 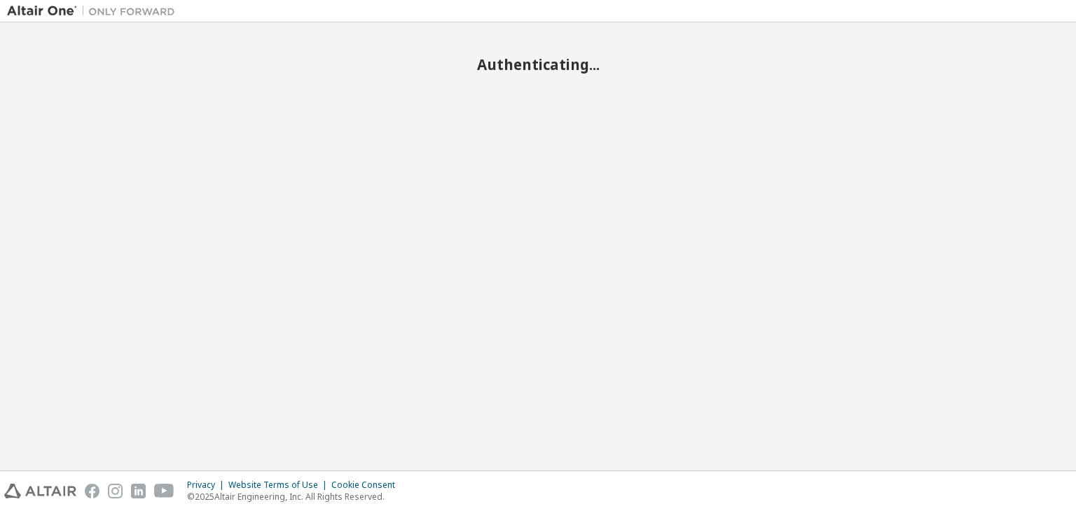 What do you see at coordinates (207, 485) in the screenshot?
I see `div: Privacy` at bounding box center [207, 485].